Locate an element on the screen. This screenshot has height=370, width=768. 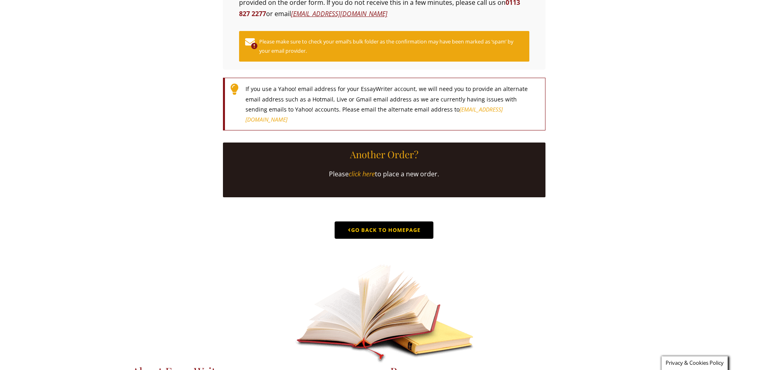
span: Privacy & Cookies Policy is located at coordinates (694, 363).